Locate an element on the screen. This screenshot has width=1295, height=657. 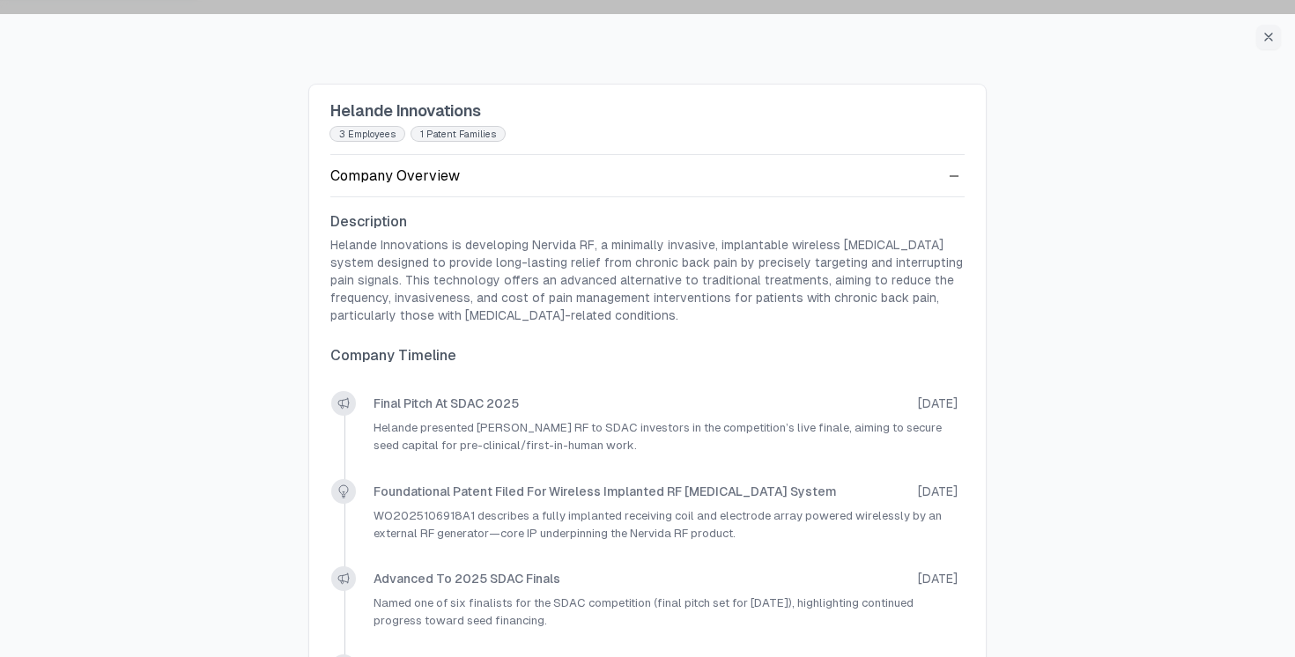
h3: Company Timeline is located at coordinates (647, 356).